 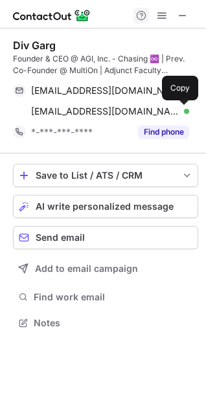 What do you see at coordinates (106, 297) in the screenshot?
I see `button: Find work email` at bounding box center [106, 297].